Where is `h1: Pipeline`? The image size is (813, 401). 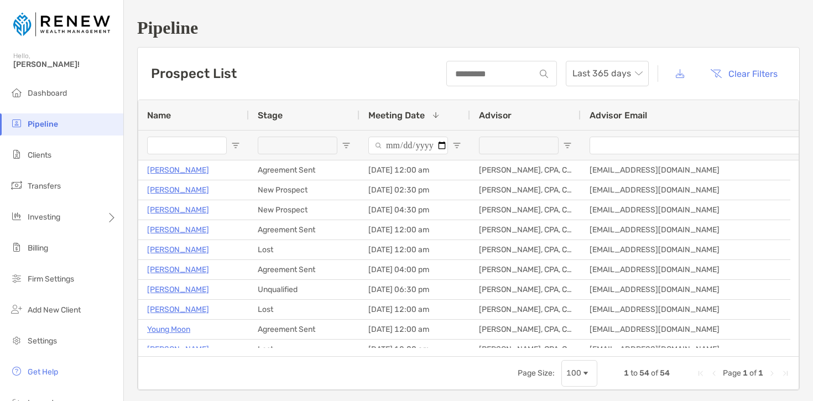
h1: Pipeline is located at coordinates (468, 28).